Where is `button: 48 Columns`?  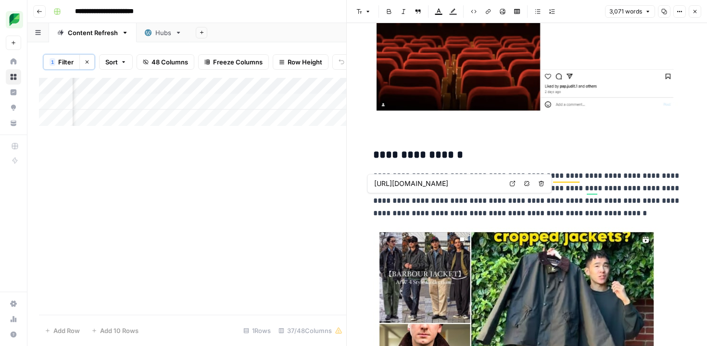 button: 48 Columns is located at coordinates (166, 62).